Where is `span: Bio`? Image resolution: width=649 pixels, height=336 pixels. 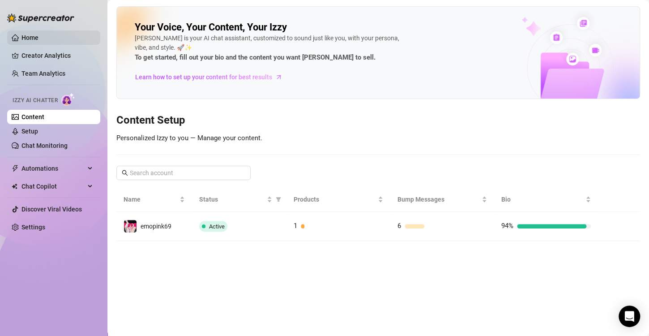
span: Bio is located at coordinates (543, 199).